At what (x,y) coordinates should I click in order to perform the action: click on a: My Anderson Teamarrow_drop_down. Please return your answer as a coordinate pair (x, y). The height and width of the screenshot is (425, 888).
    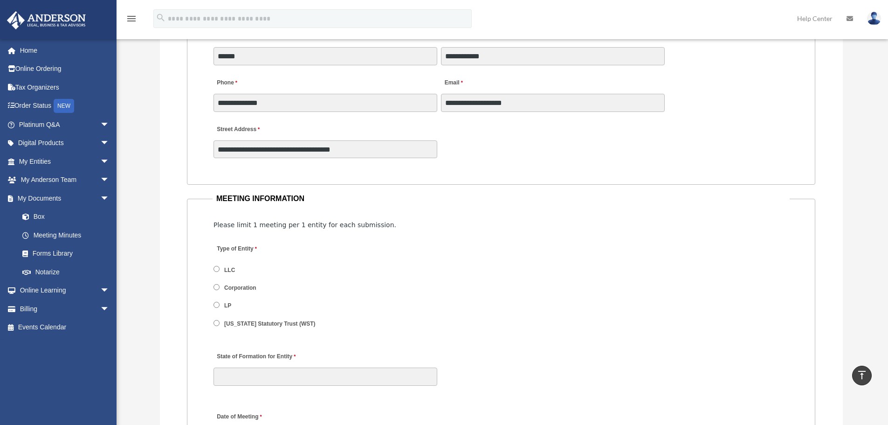
    Looking at the image, I should click on (65, 180).